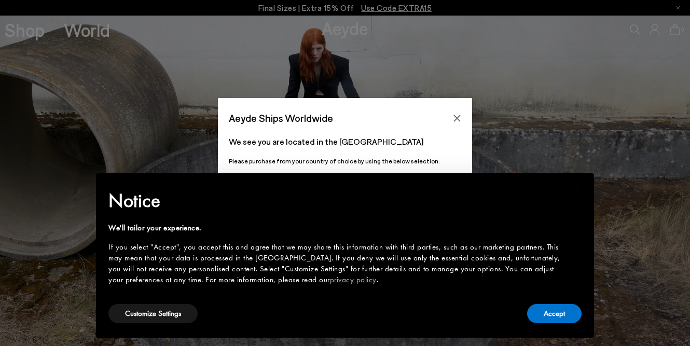  I want to click on div: If you select "Accept", you accept this and agree that we may share this information with third p..., so click(337, 264).